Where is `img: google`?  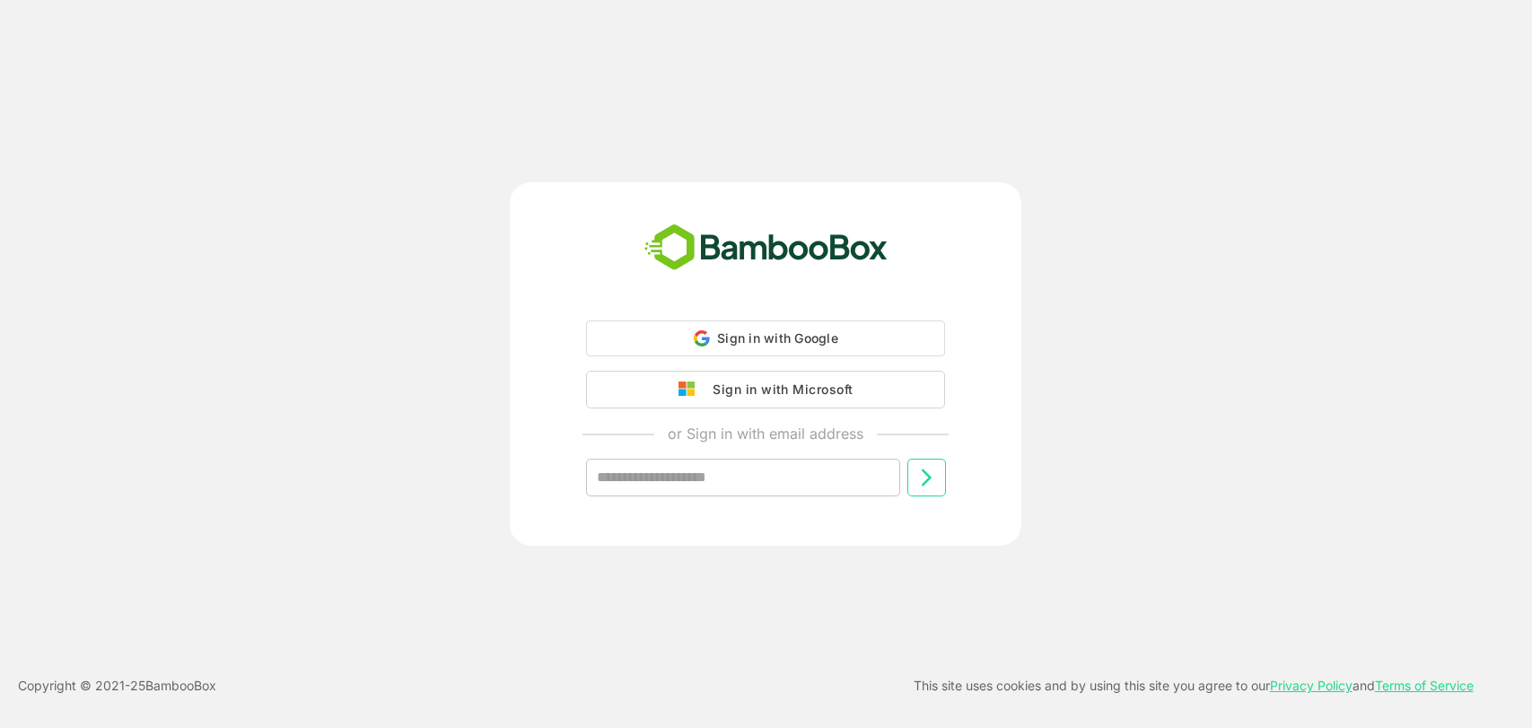
img: google is located at coordinates (691, 389).